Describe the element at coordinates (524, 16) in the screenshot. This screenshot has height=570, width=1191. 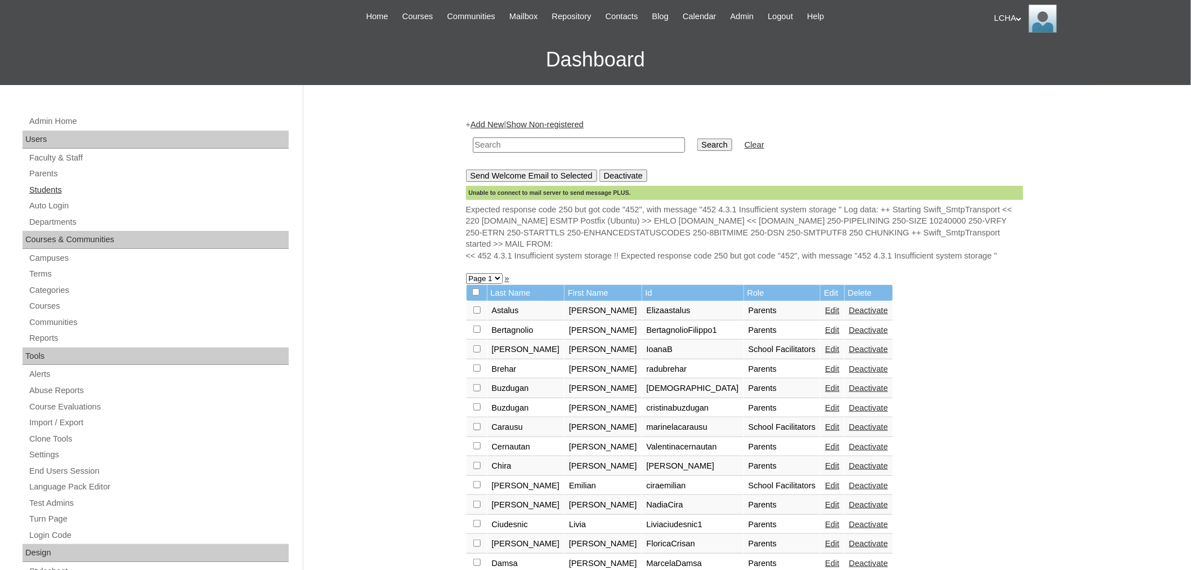
I see `a: Mailbox` at that location.